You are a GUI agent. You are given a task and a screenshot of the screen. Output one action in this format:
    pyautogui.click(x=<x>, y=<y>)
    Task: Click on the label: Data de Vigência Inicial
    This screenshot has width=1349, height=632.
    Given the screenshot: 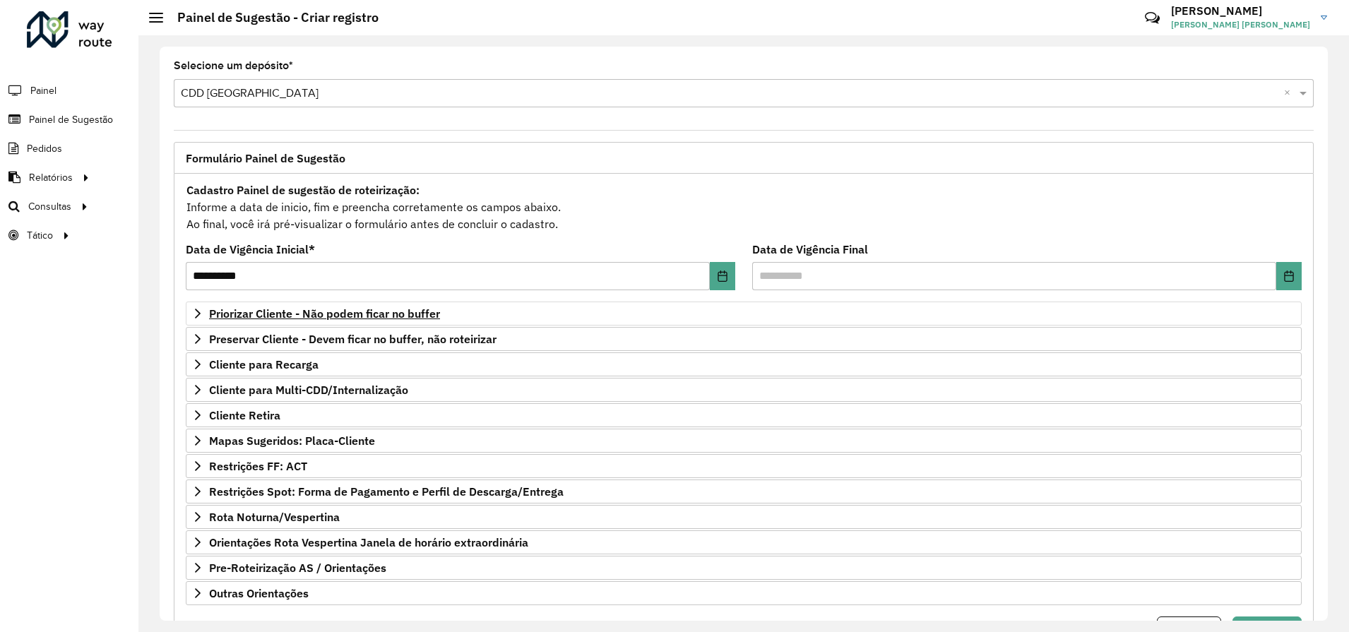 What is the action you would take?
    pyautogui.click(x=250, y=249)
    